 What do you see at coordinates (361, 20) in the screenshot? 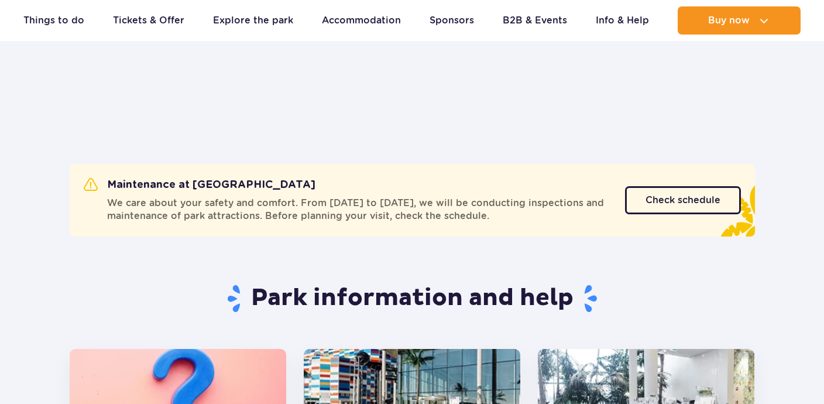
I see `a: Accommodation` at bounding box center [361, 20].